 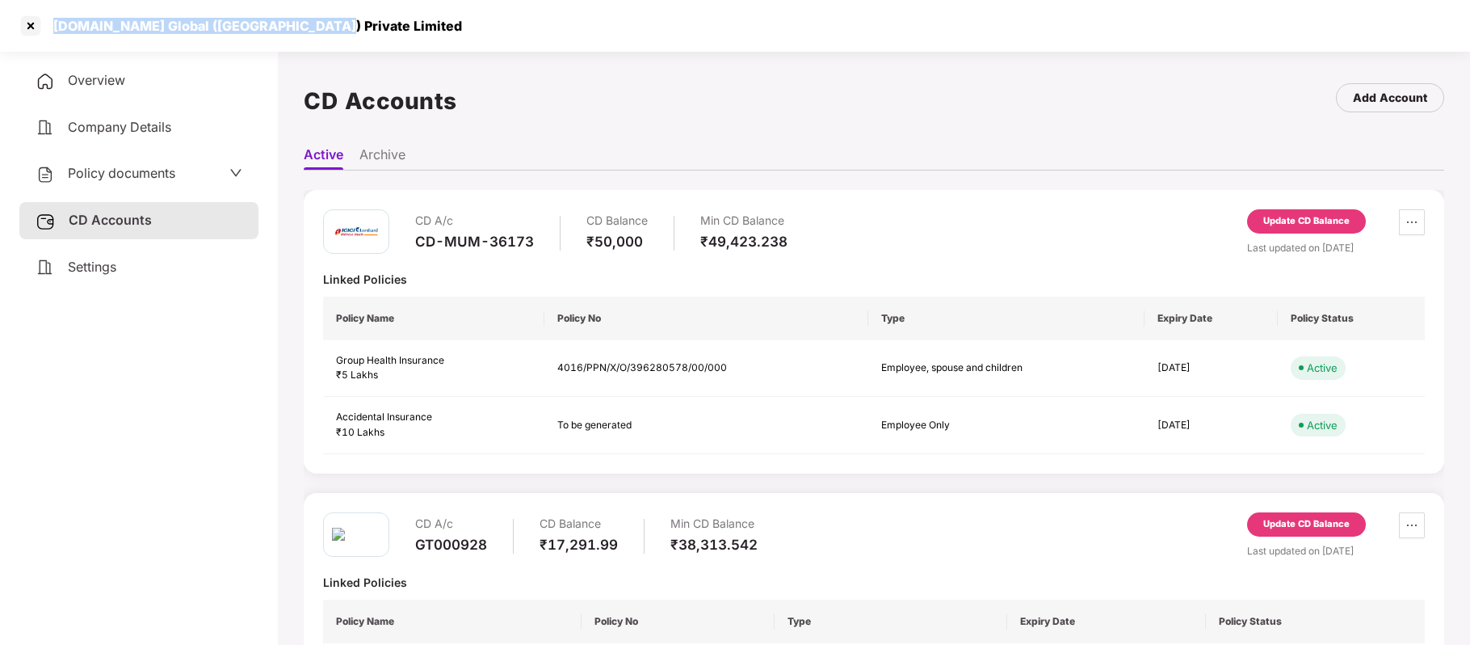 I want to click on div: Group Health Insurance, so click(x=434, y=360).